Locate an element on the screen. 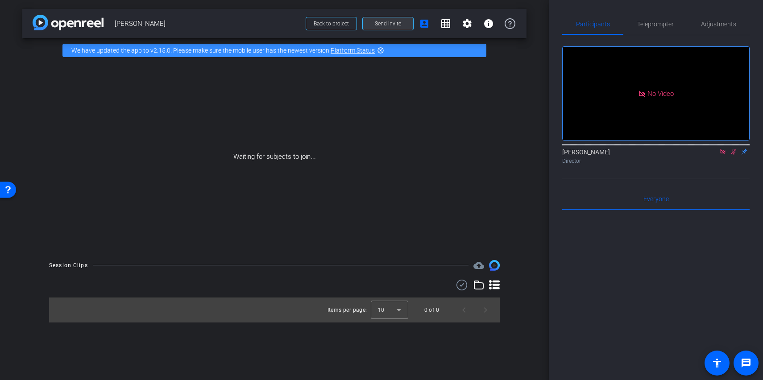  button: Next page is located at coordinates (485, 310).